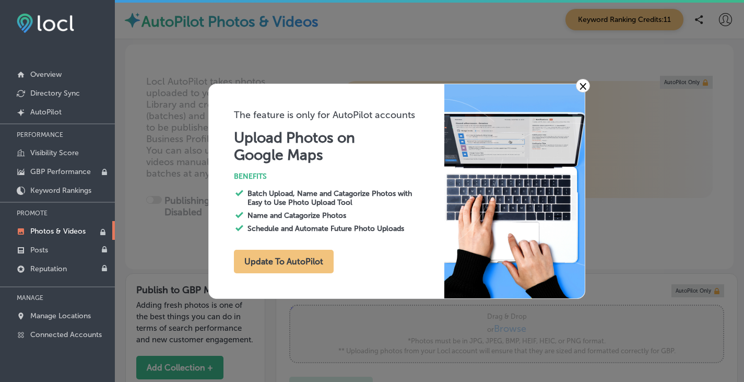 This screenshot has height=382, width=744. Describe the element at coordinates (46, 74) in the screenshot. I see `p: Overview` at that location.